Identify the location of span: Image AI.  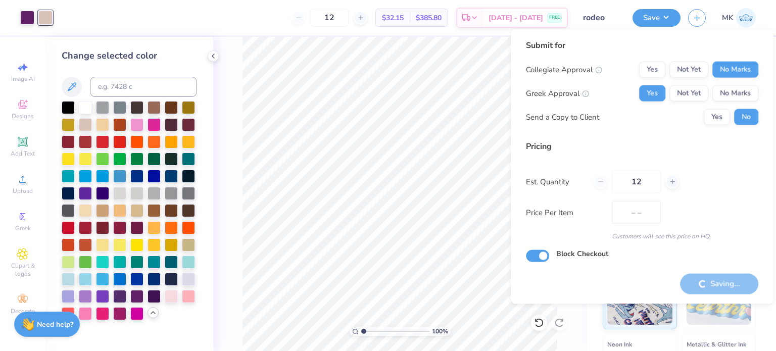
(23, 79).